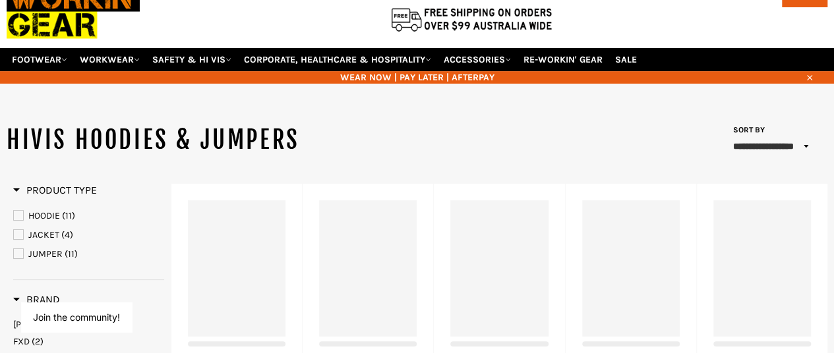 Image resolution: width=834 pixels, height=353 pixels. What do you see at coordinates (36, 299) in the screenshot?
I see `span: Brand` at bounding box center [36, 299].